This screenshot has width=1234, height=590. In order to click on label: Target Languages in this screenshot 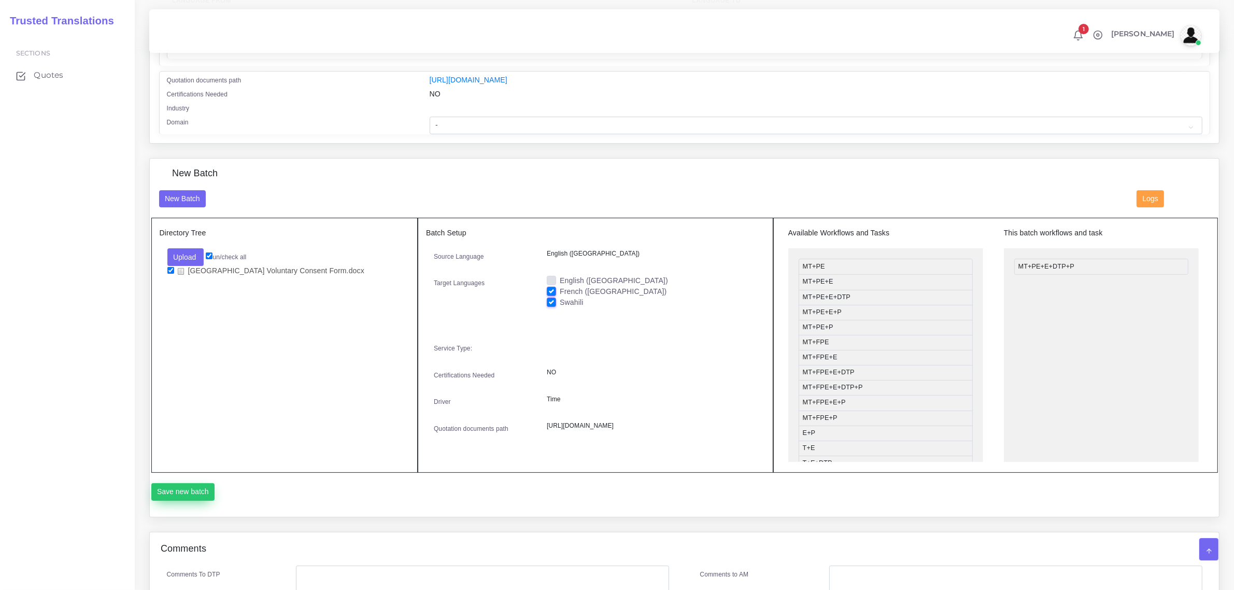, I will do `click(459, 283)`.